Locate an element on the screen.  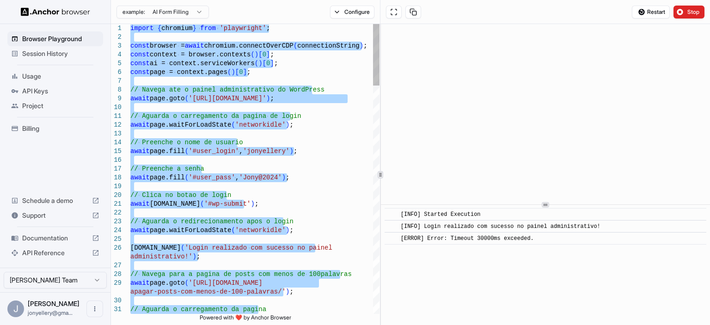
img: Anchor Logo is located at coordinates (55, 12).